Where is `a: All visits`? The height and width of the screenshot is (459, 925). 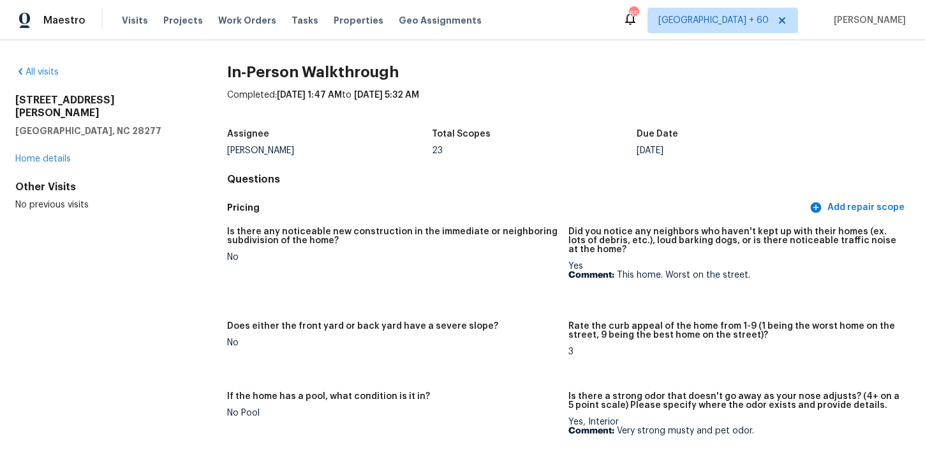 a: All visits is located at coordinates (37, 72).